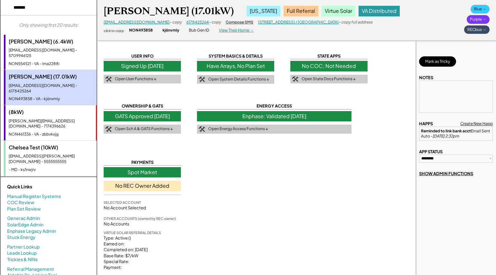 The image size is (496, 275). Describe the element at coordinates (39, 187) in the screenshot. I see `div: Quick Links` at that location.